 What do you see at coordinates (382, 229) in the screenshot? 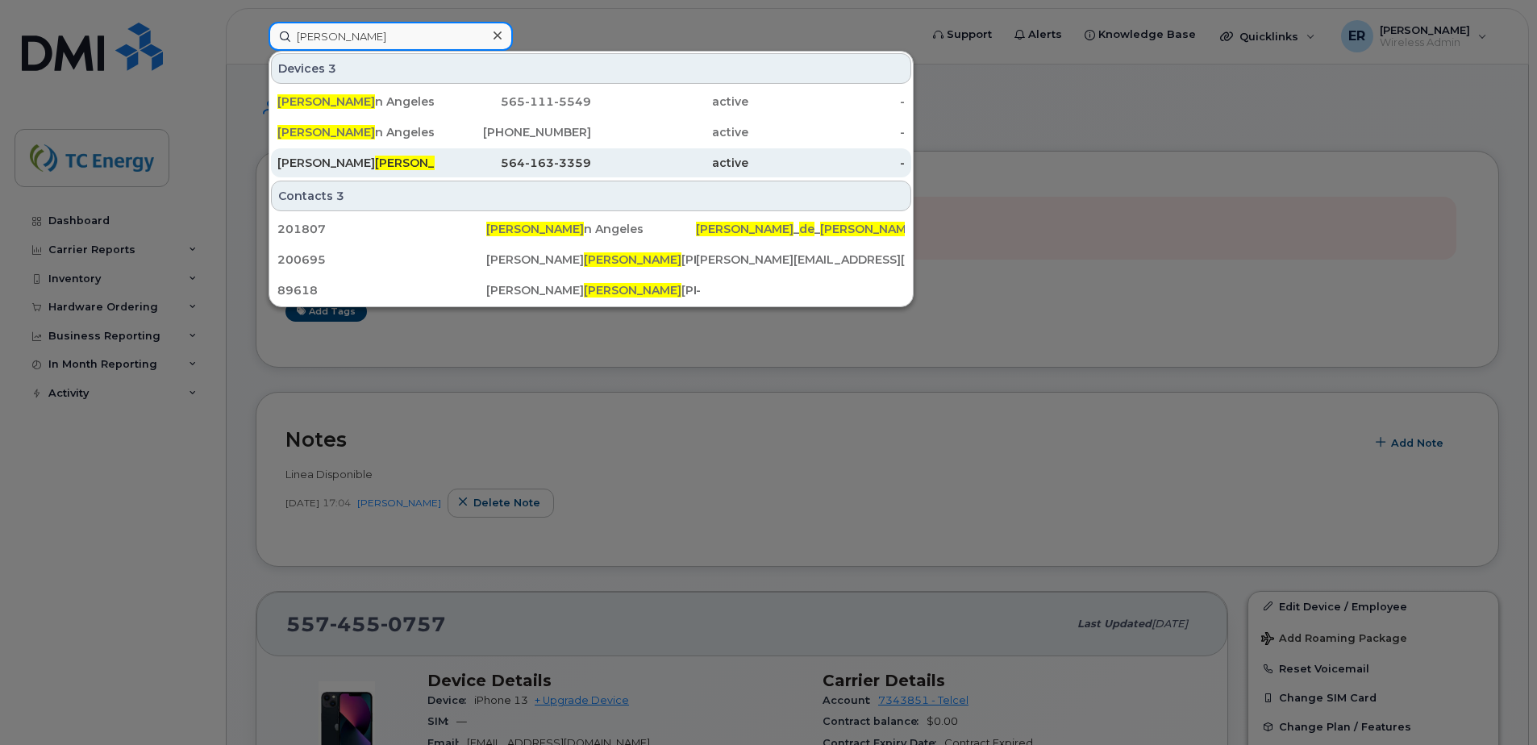
I see `div: 201807` at bounding box center [382, 229].